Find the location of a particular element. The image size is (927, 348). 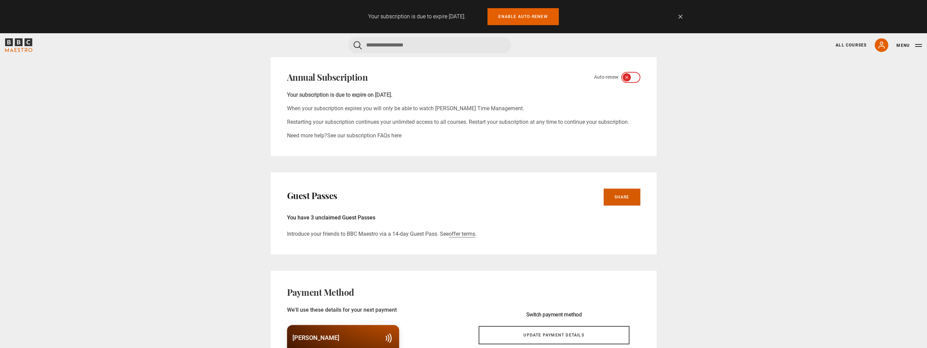

a: See our subscription FAQs here is located at coordinates (364, 135).